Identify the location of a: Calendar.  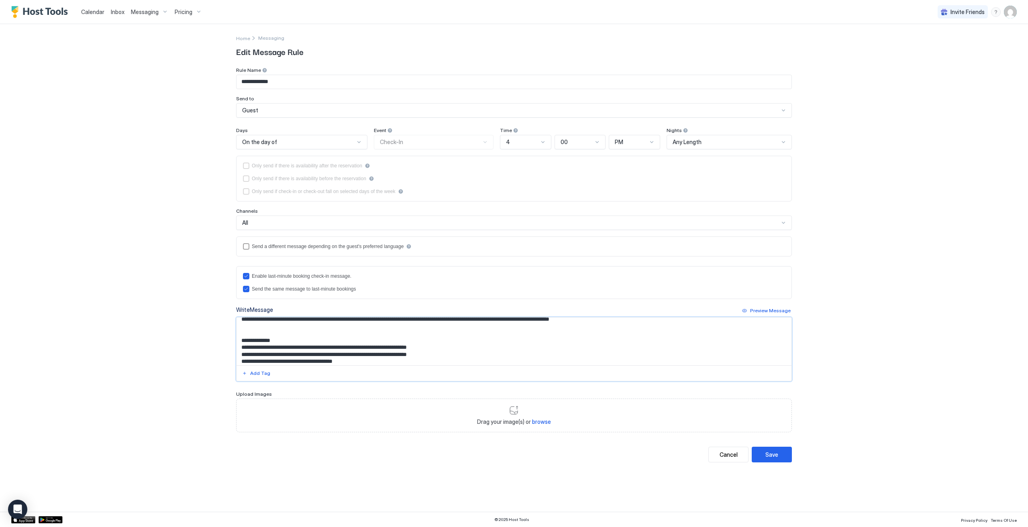
(93, 12).